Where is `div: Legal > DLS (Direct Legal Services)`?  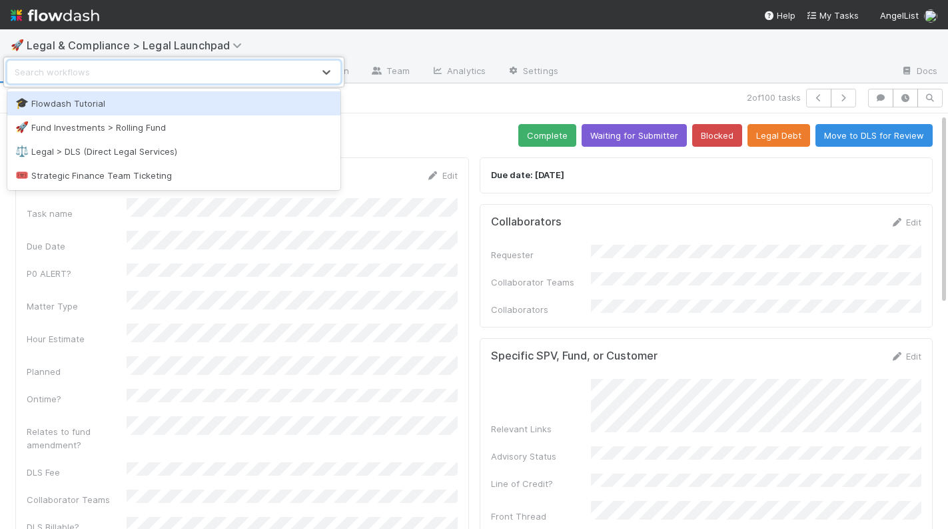 div: Legal > DLS (Direct Legal Services) is located at coordinates (174, 151).